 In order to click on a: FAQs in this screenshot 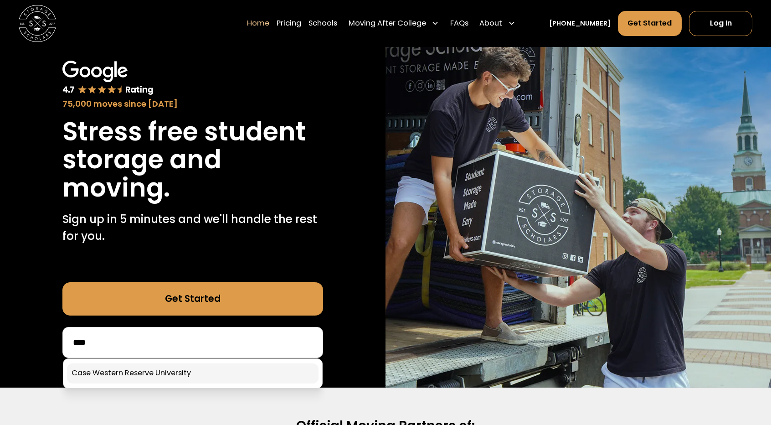, I will do `click(459, 23)`.